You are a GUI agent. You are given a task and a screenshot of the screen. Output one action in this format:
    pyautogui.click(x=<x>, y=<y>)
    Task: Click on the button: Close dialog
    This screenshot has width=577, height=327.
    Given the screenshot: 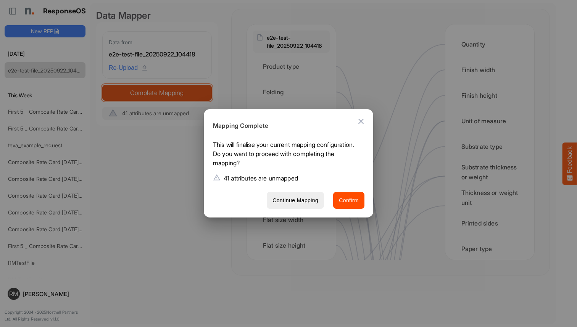 What is the action you would take?
    pyautogui.click(x=361, y=121)
    